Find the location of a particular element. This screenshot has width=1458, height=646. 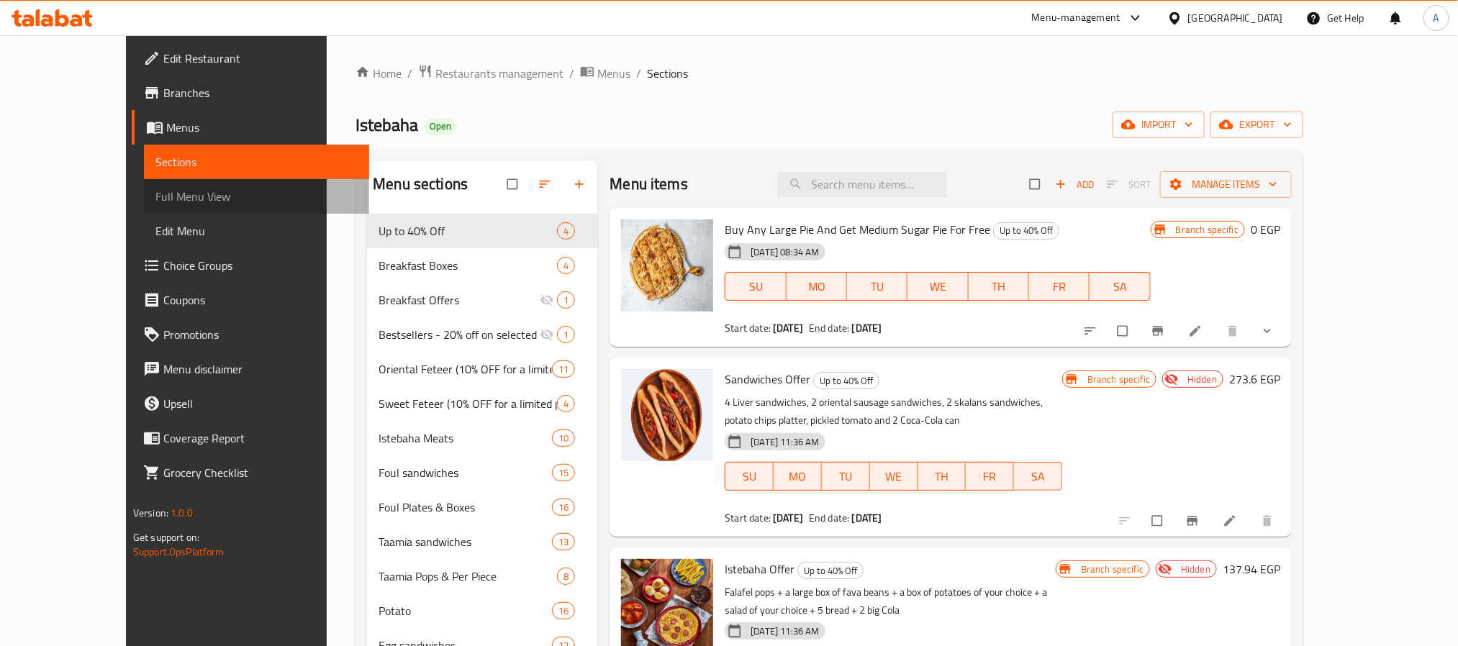

div: Taamia Pops & Per Piece8 is located at coordinates (482, 576).